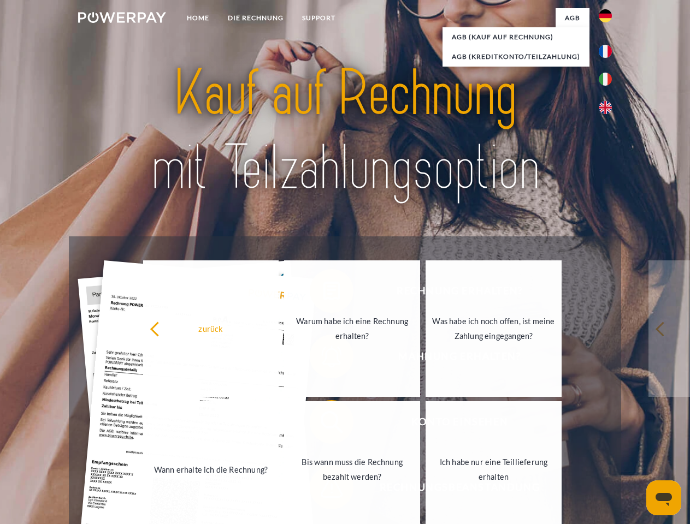  Describe the element at coordinates (122, 17) in the screenshot. I see `img: logo-powerpay-white.svg` at that location.